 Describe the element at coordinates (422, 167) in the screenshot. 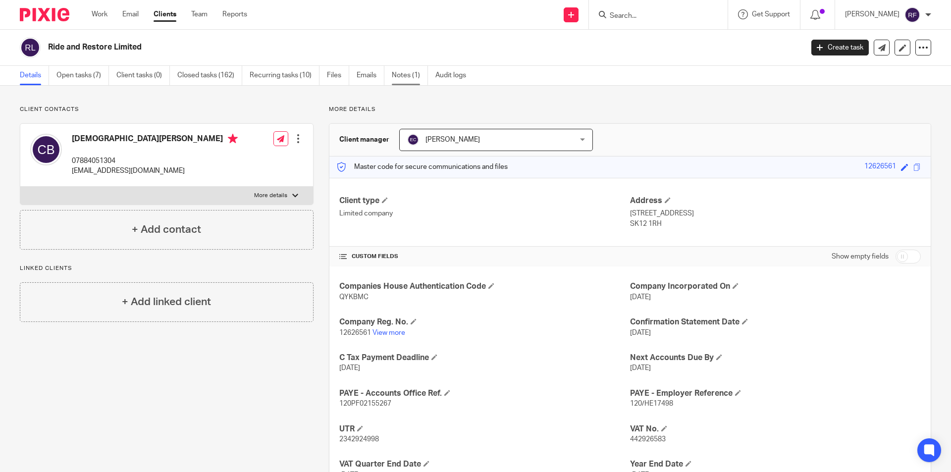

I see `p: Master code for secure communications and files` at that location.